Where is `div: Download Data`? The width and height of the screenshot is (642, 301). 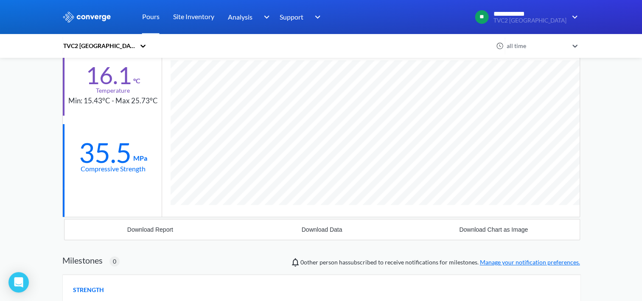
div: Download Data is located at coordinates (322, 229).